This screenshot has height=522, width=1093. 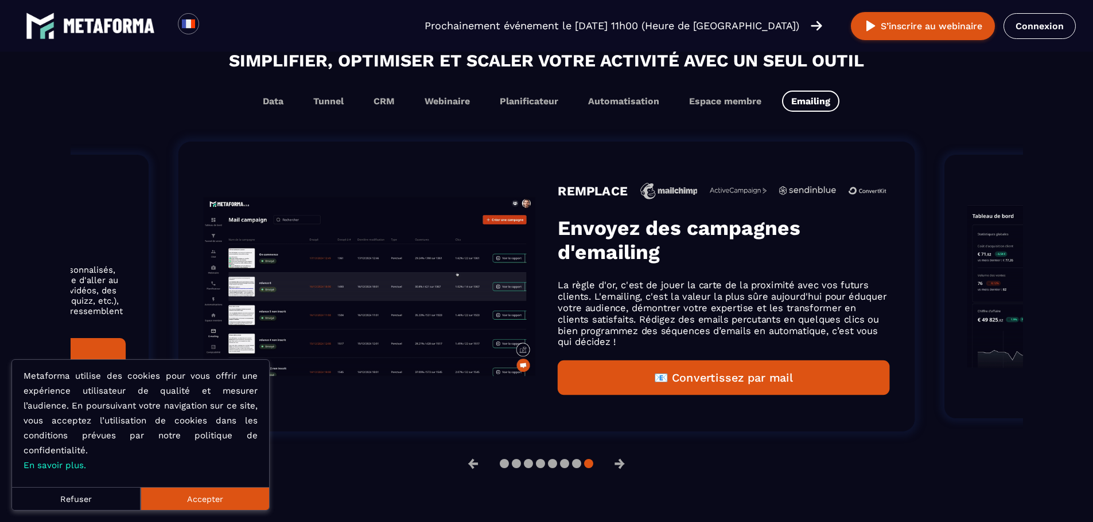 What do you see at coordinates (369, 287) in the screenshot?
I see `img: gif` at bounding box center [369, 287].